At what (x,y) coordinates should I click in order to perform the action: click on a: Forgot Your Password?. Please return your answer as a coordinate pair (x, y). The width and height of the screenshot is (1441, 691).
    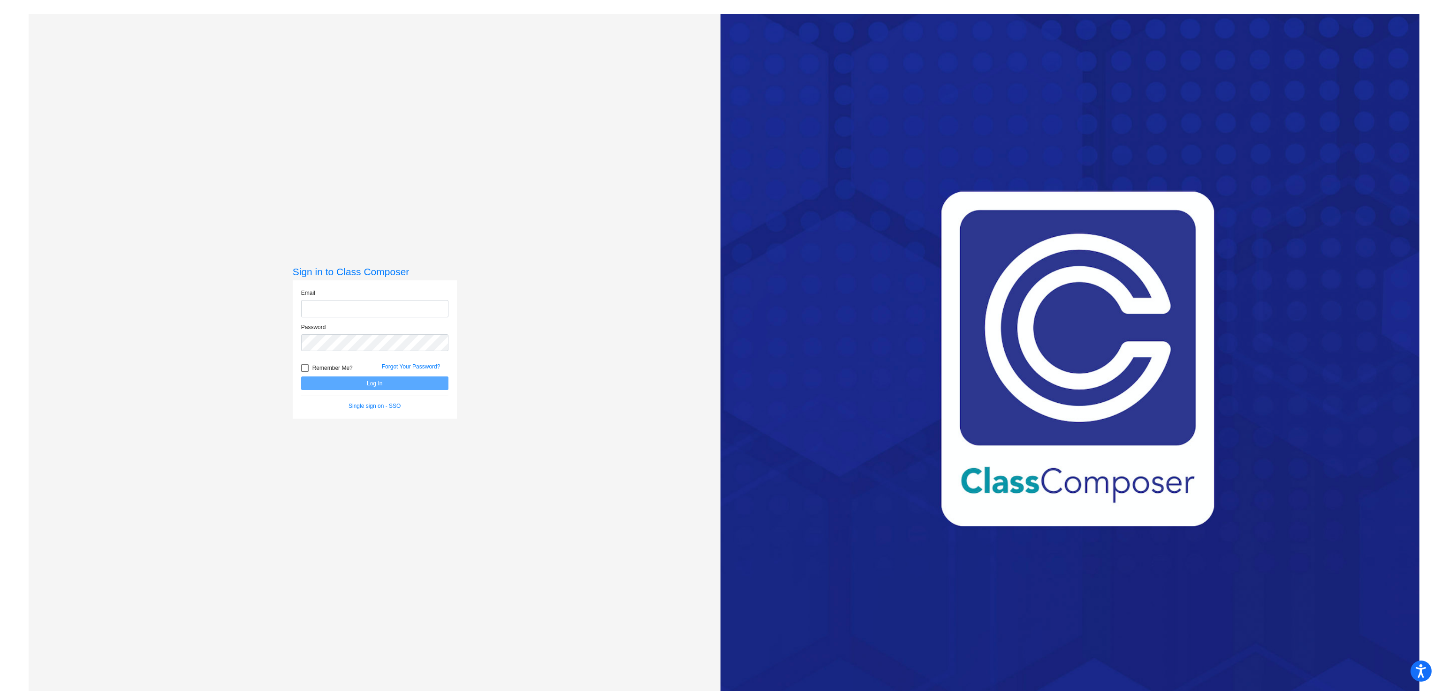
    Looking at the image, I should click on (411, 367).